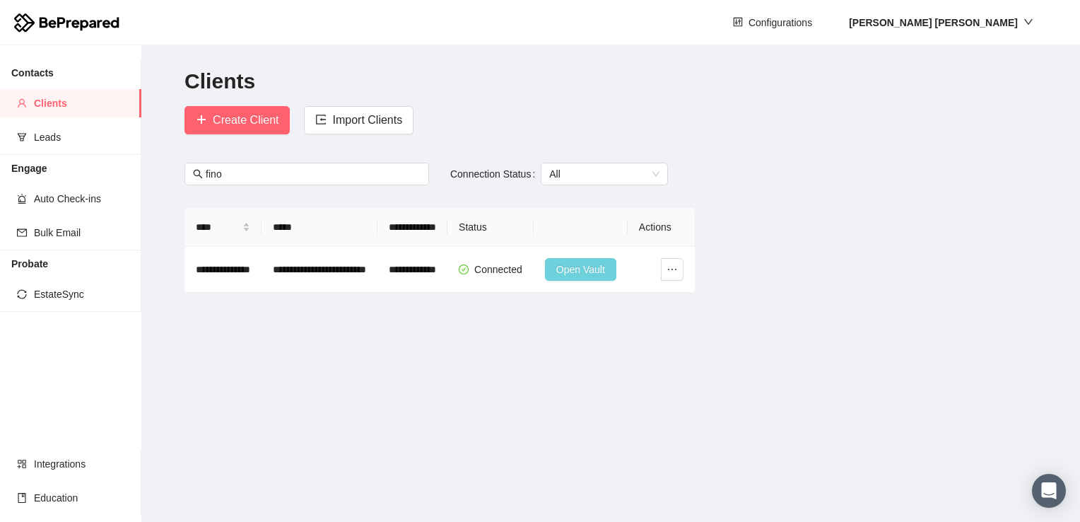 The image size is (1080, 522). I want to click on span: Bulk Email, so click(82, 233).